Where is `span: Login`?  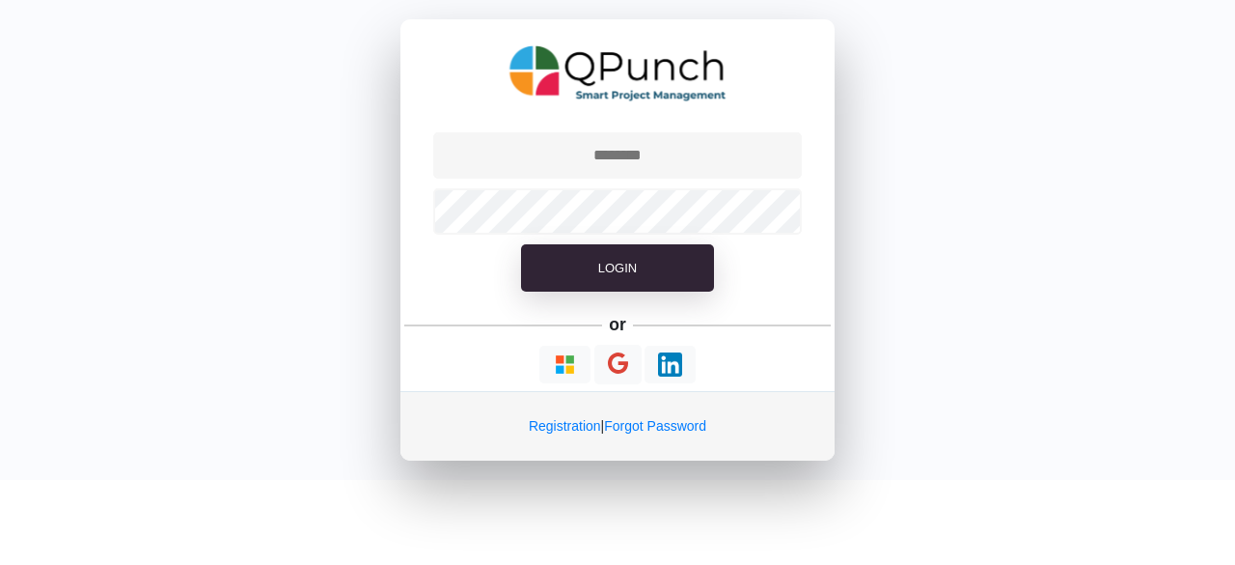
span: Login is located at coordinates (618, 267).